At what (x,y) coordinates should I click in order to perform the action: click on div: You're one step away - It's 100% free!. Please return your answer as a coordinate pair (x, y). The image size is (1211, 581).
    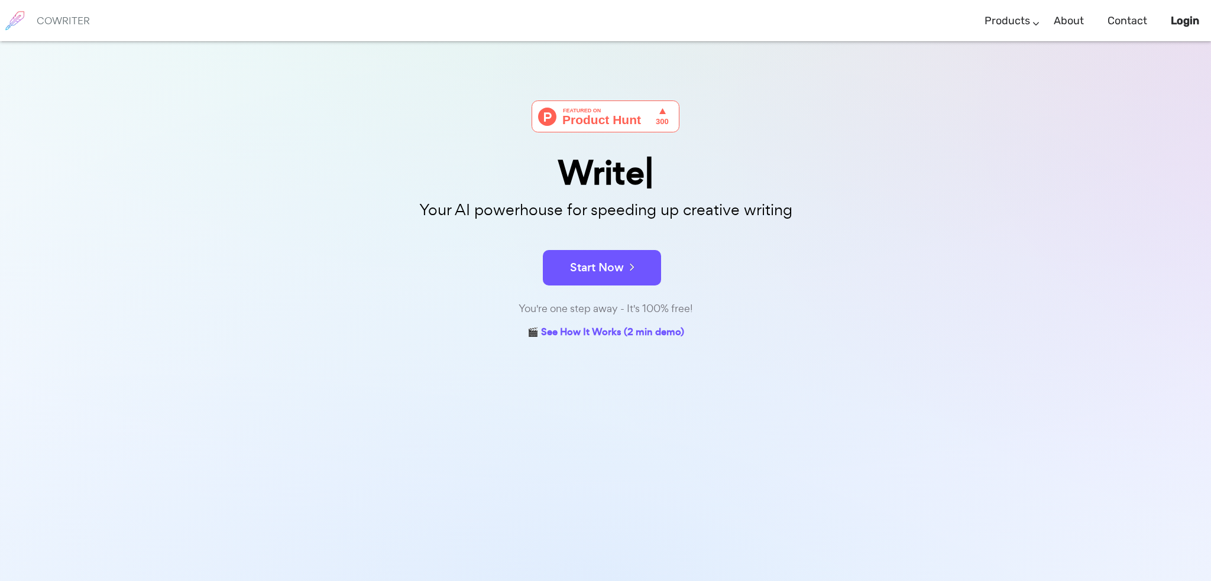
    Looking at the image, I should click on (606, 309).